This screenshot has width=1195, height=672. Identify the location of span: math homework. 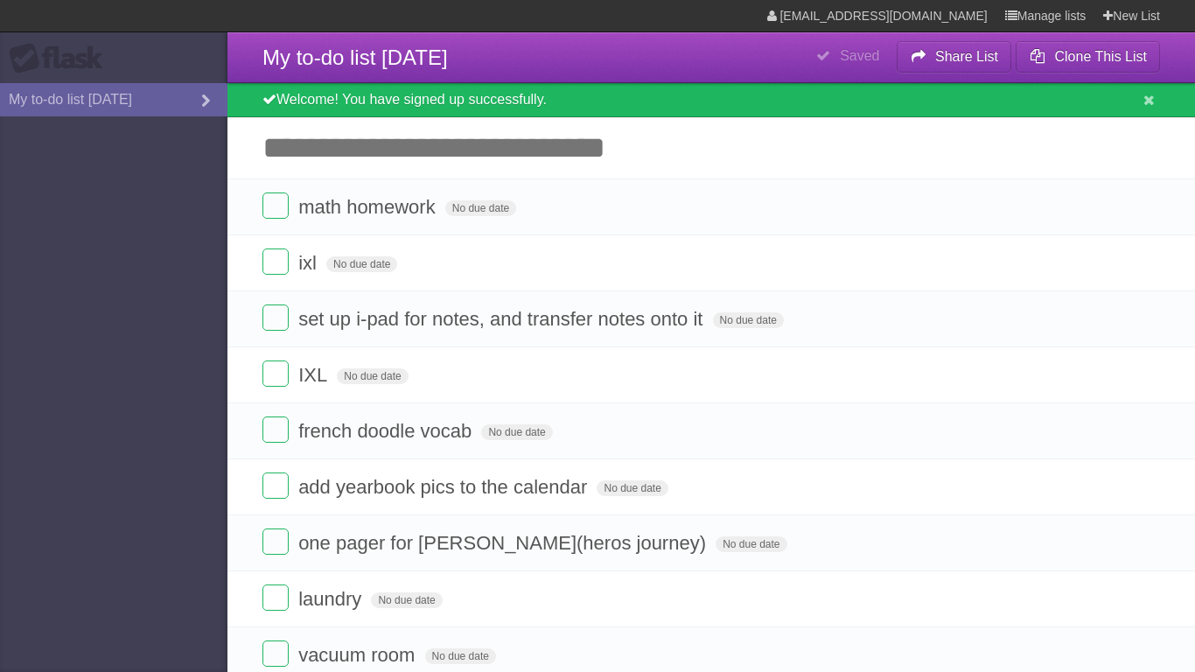
(369, 206).